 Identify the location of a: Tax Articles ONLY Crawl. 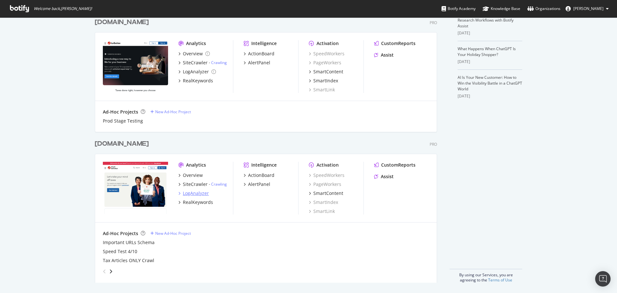
(129, 260).